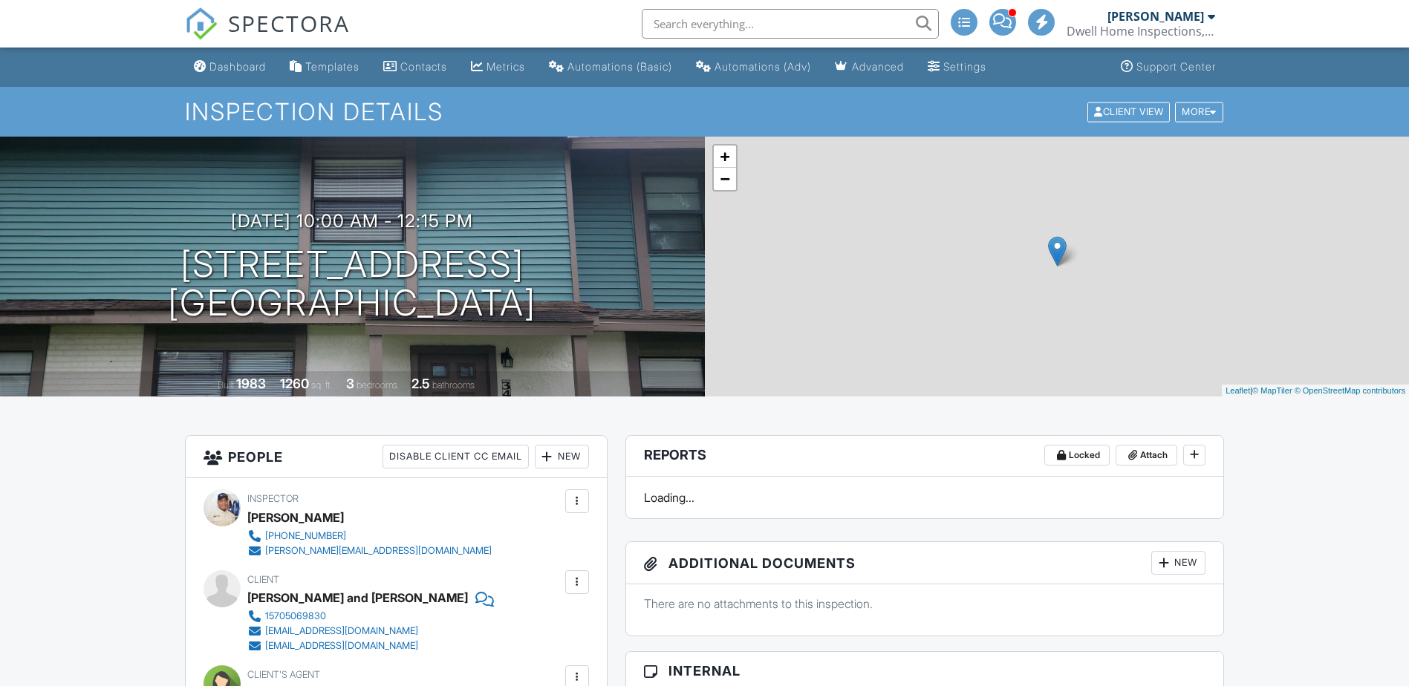 This screenshot has height=686, width=1409. I want to click on div: 1260, so click(294, 383).